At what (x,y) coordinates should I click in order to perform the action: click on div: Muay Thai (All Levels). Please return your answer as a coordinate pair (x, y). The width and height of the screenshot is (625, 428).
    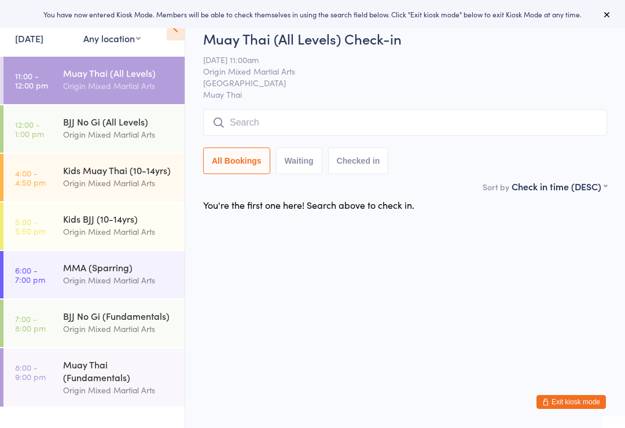
    Looking at the image, I should click on (119, 73).